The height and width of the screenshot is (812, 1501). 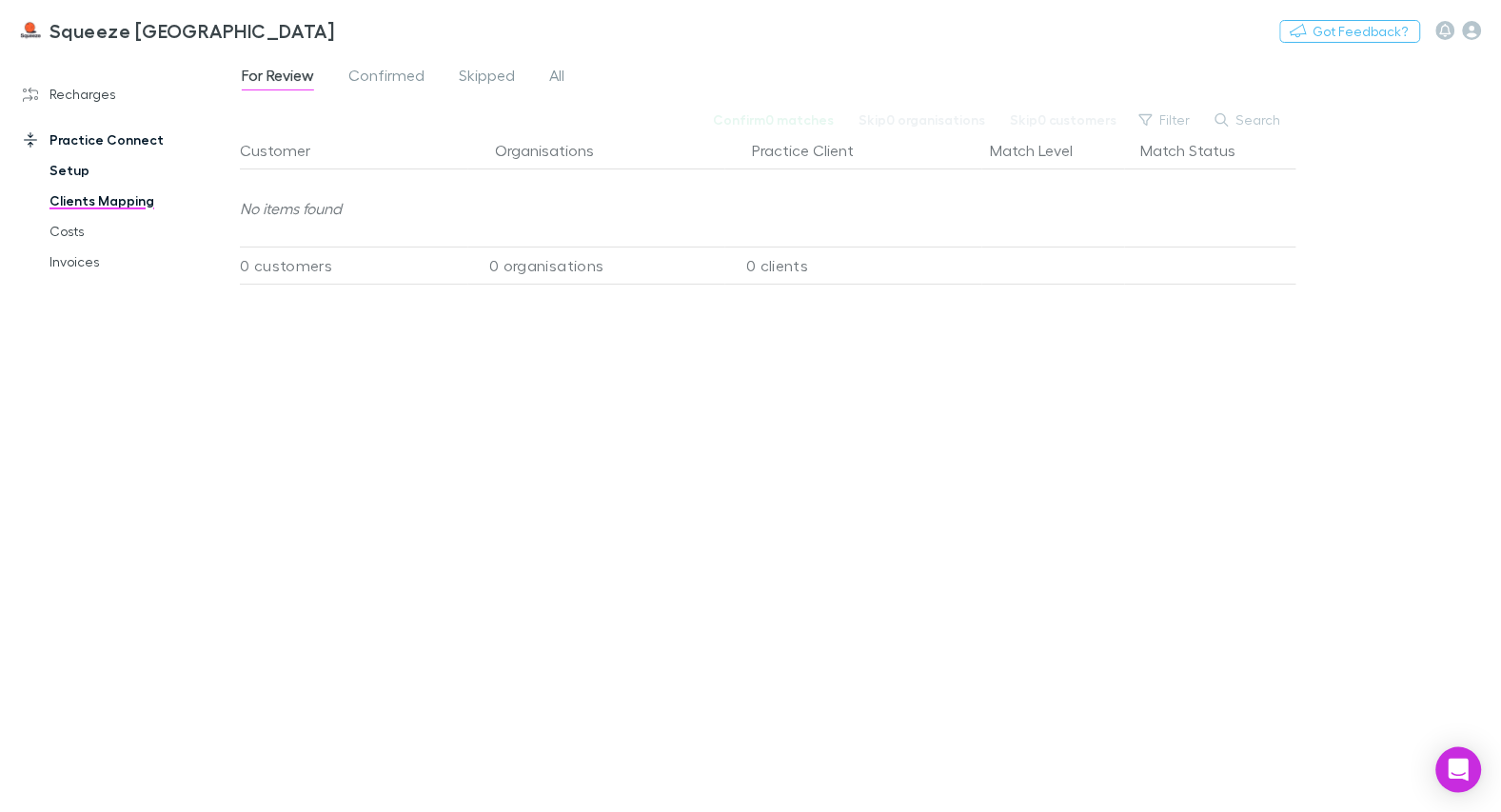 I want to click on button: Search, so click(x=1249, y=119).